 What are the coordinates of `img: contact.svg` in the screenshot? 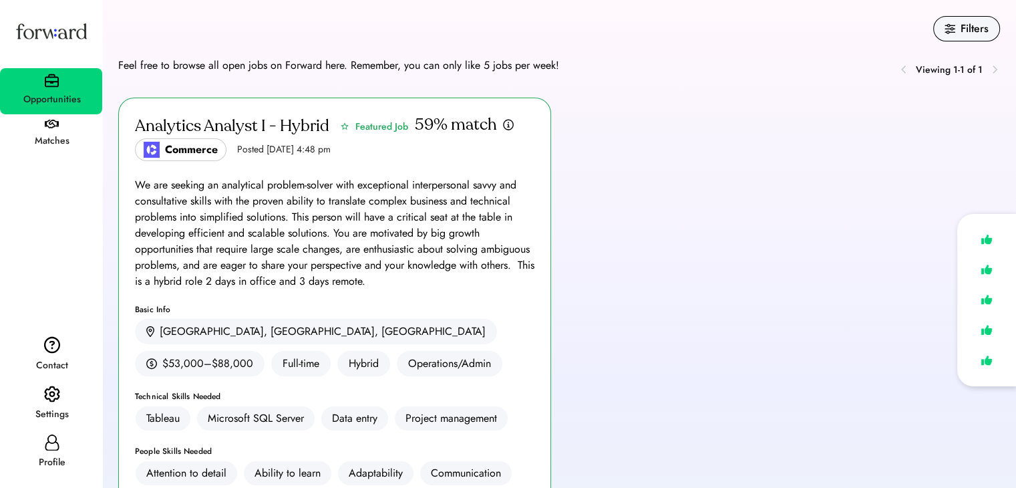 It's located at (52, 345).